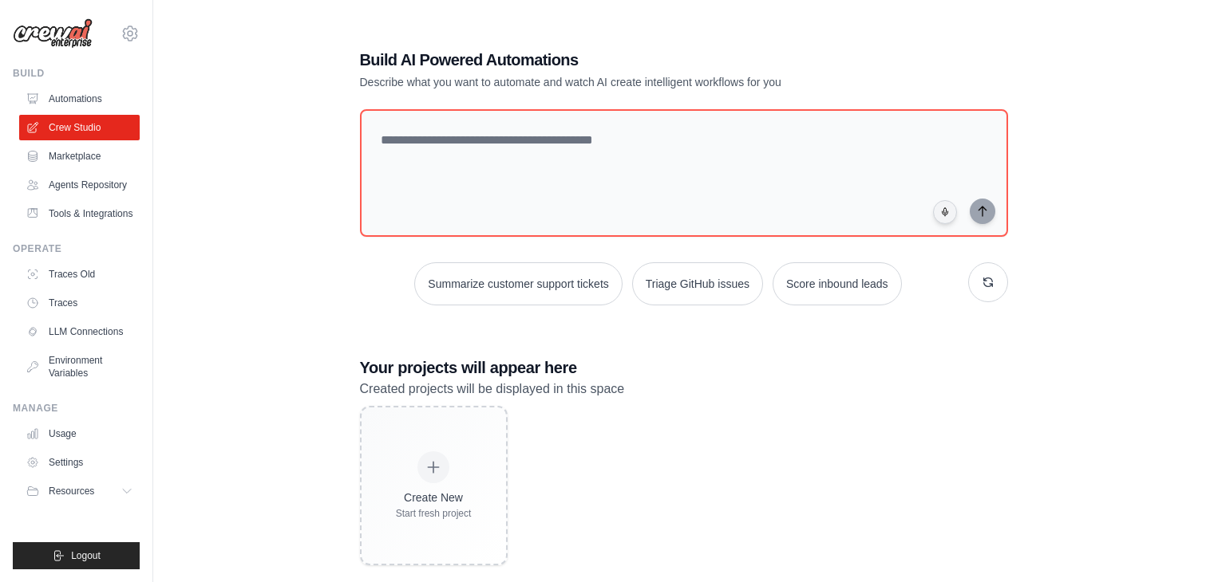 Image resolution: width=1214 pixels, height=582 pixels. What do you see at coordinates (518, 284) in the screenshot?
I see `button: Summarize customer support tickets` at bounding box center [518, 284].